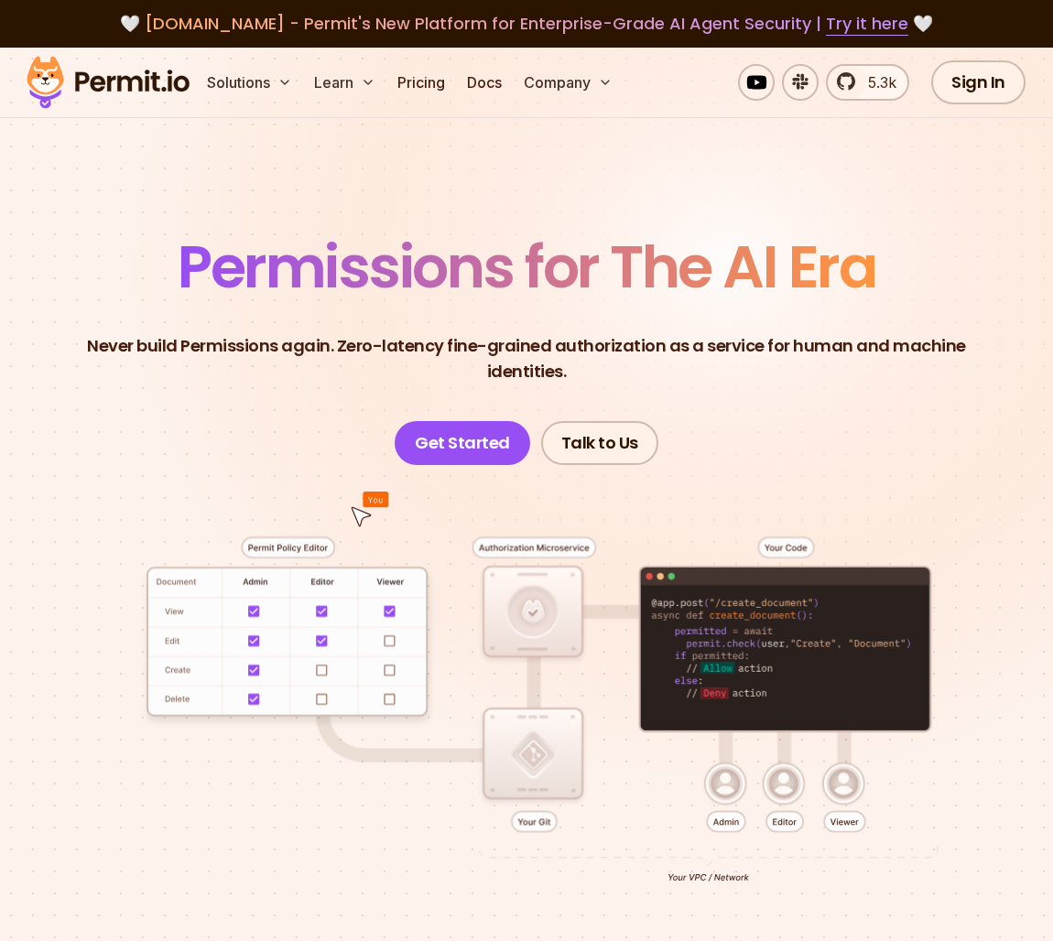 The height and width of the screenshot is (941, 1053). What do you see at coordinates (421, 82) in the screenshot?
I see `a: Pricing` at bounding box center [421, 82].